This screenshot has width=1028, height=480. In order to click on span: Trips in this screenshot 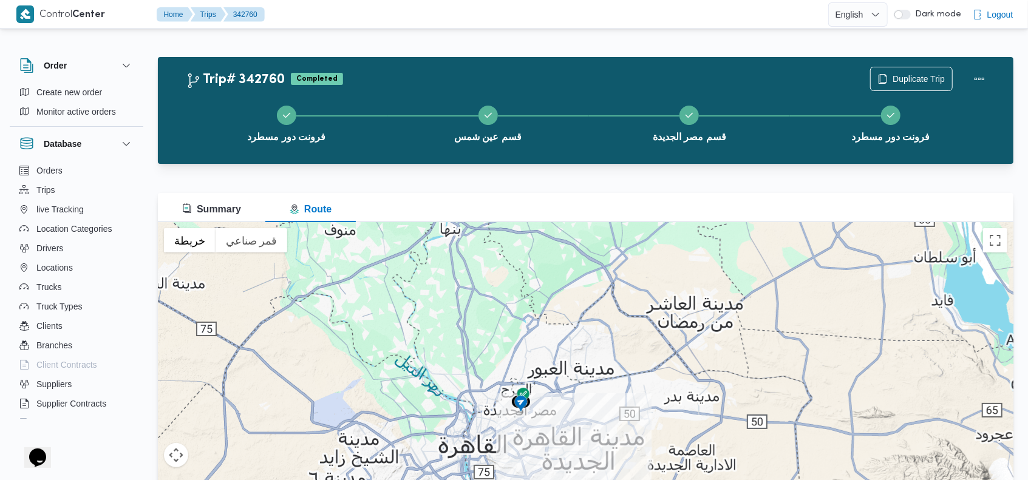, I will do `click(46, 190)`.